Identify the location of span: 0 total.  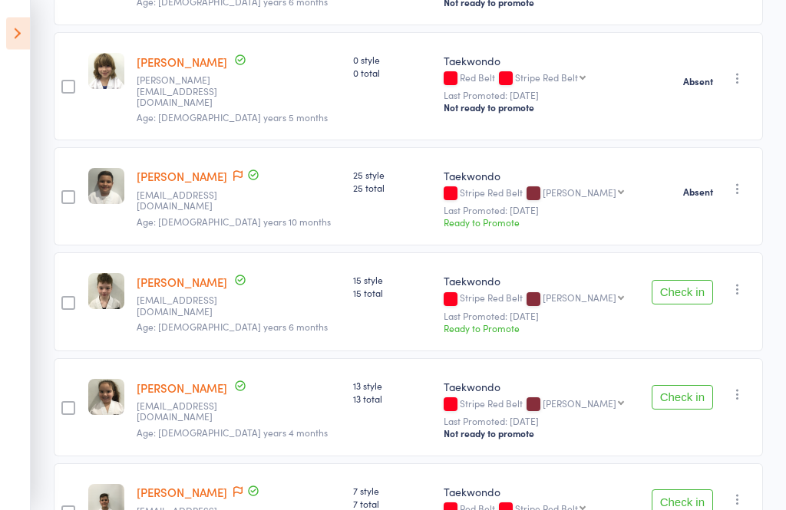
(392, 73).